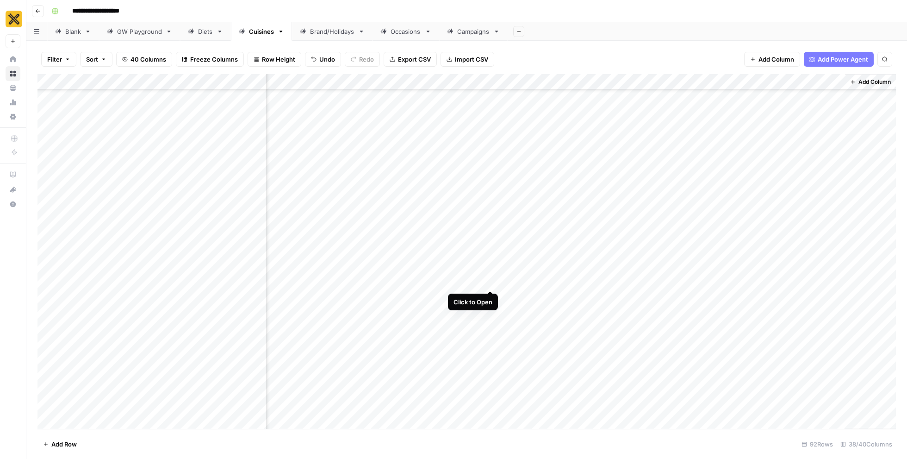  What do you see at coordinates (73, 31) in the screenshot?
I see `a: Blank` at bounding box center [73, 31].